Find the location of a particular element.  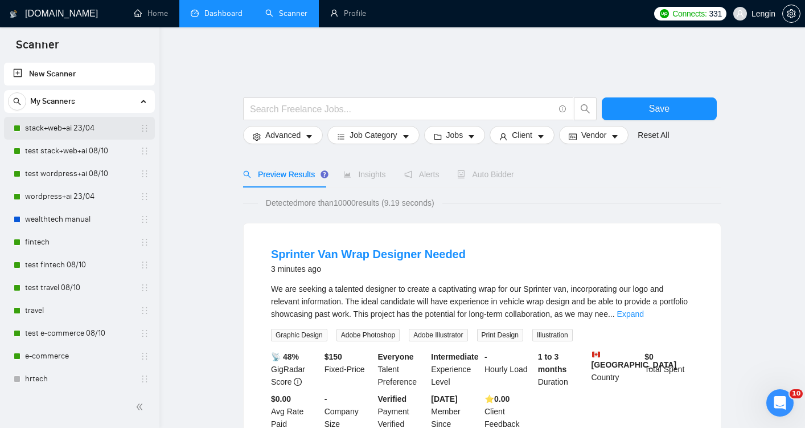

span: Connects: is located at coordinates (690, 14).